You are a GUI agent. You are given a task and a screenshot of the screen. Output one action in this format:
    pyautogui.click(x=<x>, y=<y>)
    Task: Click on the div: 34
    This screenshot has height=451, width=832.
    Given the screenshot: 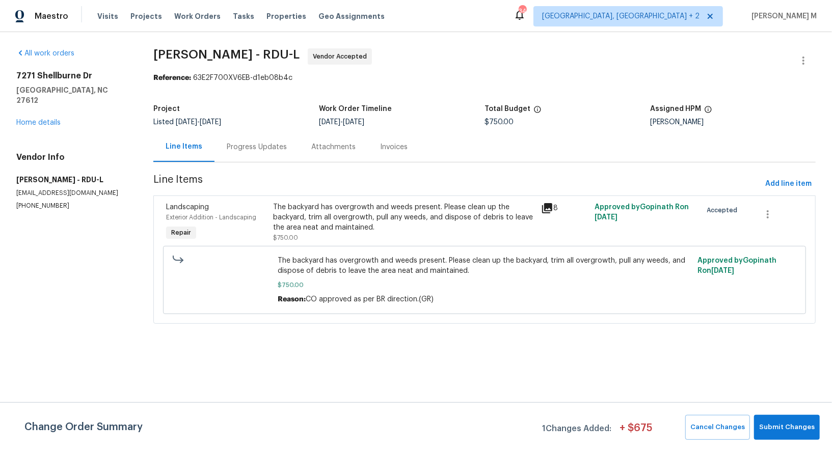 What is the action you would take?
    pyautogui.click(x=522, y=11)
    